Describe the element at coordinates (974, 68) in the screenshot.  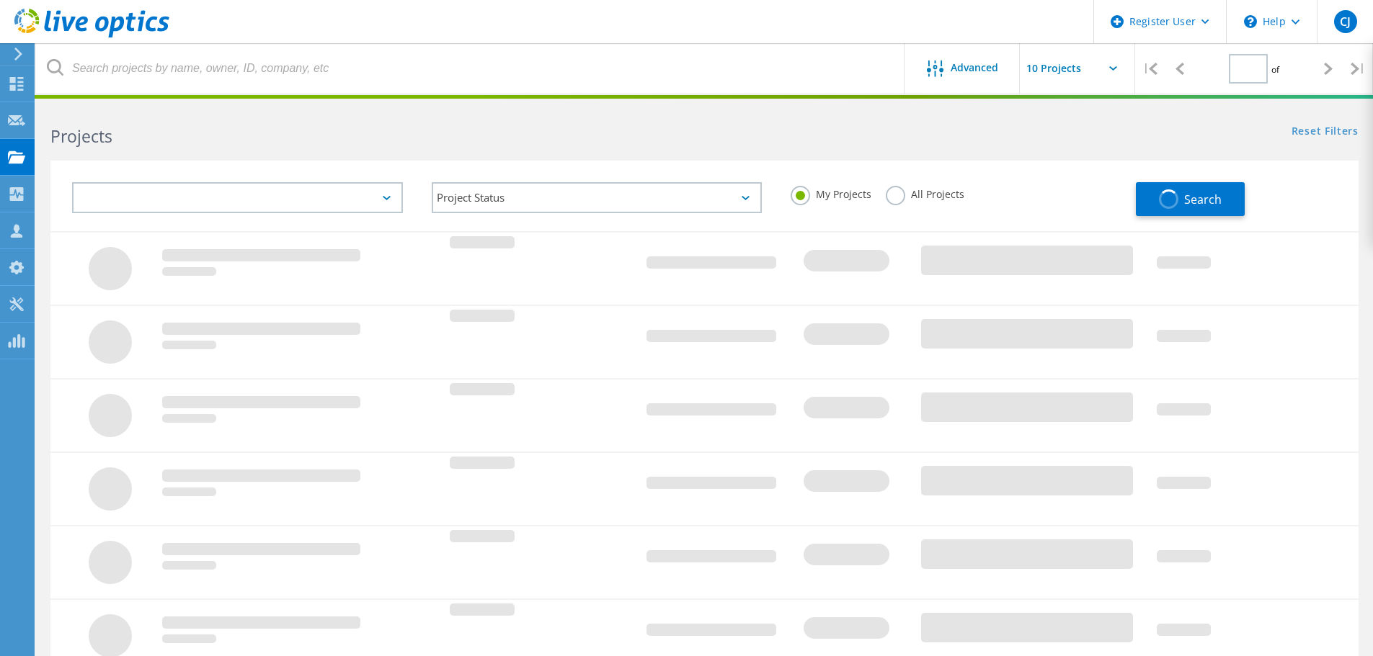
I see `span: Advanced` at that location.